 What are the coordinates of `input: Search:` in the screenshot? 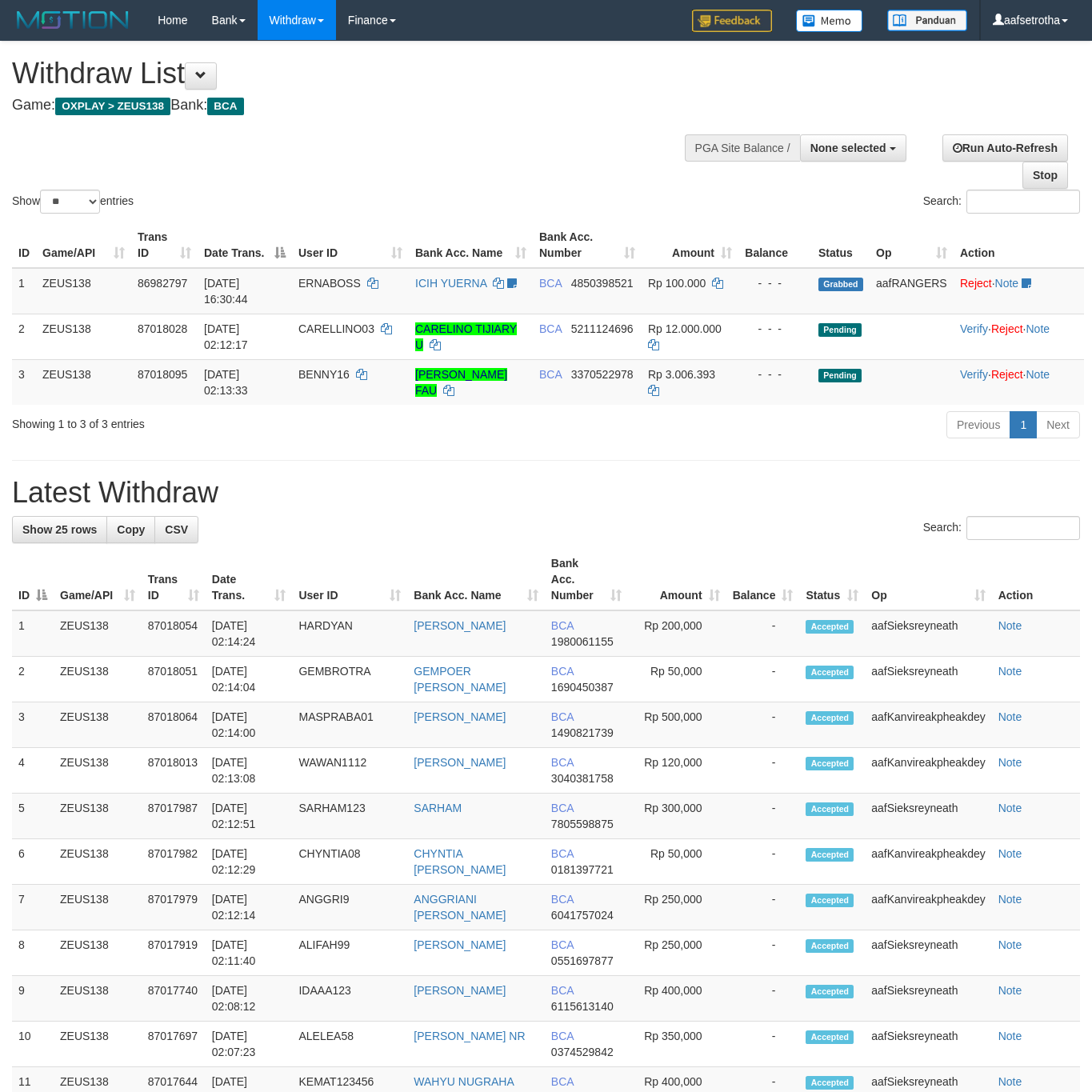 It's located at (1024, 201).